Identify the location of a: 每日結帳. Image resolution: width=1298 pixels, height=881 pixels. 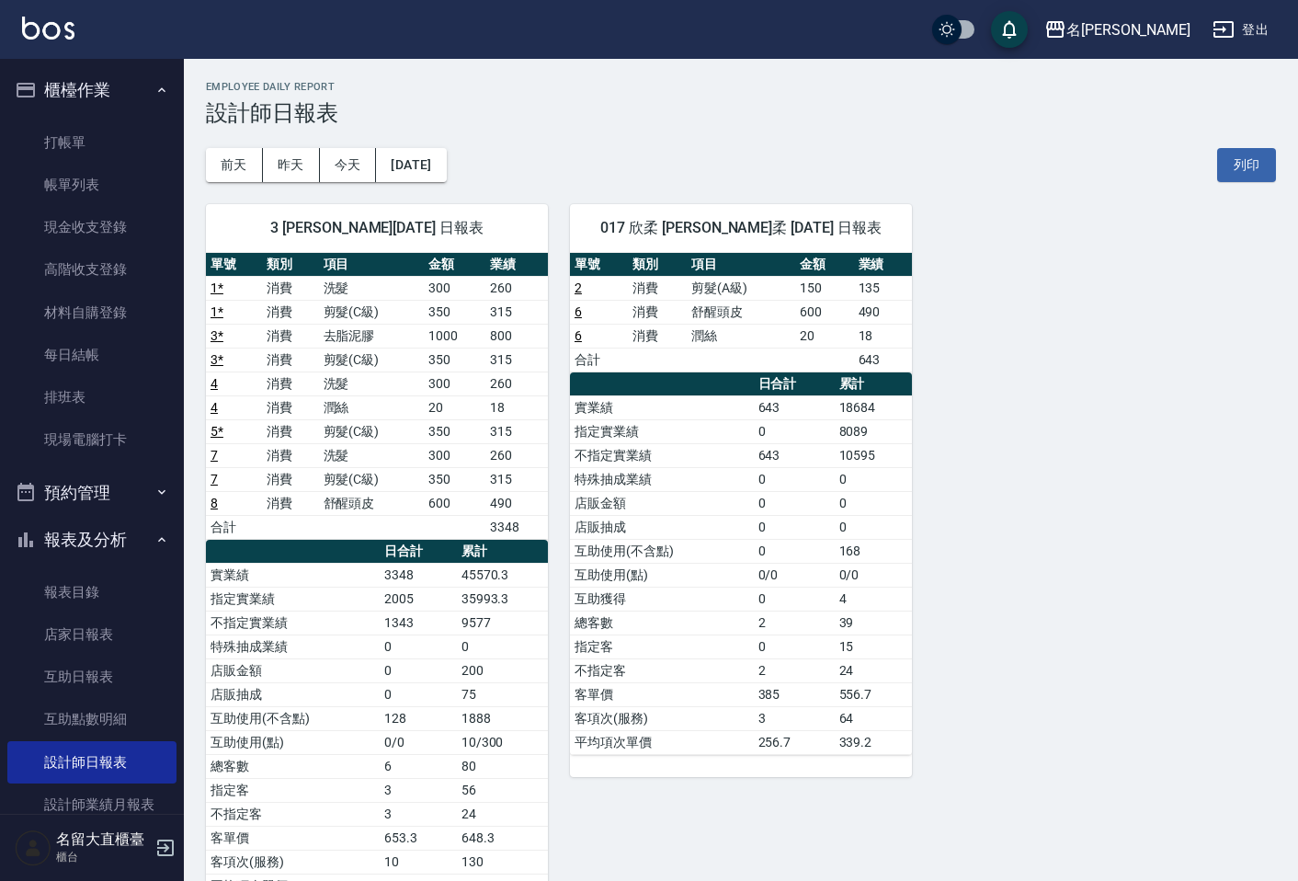
(92, 355).